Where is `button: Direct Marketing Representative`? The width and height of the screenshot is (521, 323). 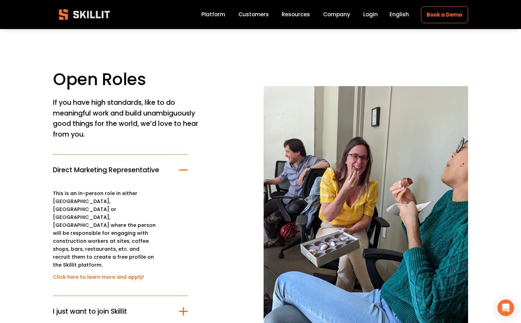
button: Direct Marketing Representative is located at coordinates (120, 170).